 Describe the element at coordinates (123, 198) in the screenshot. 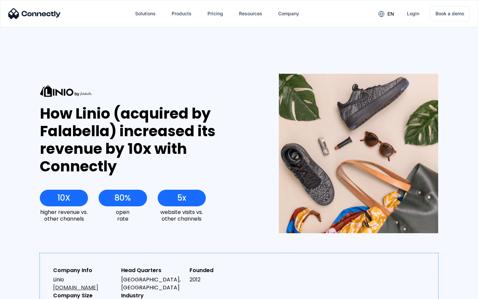

I see `div: 80%` at that location.